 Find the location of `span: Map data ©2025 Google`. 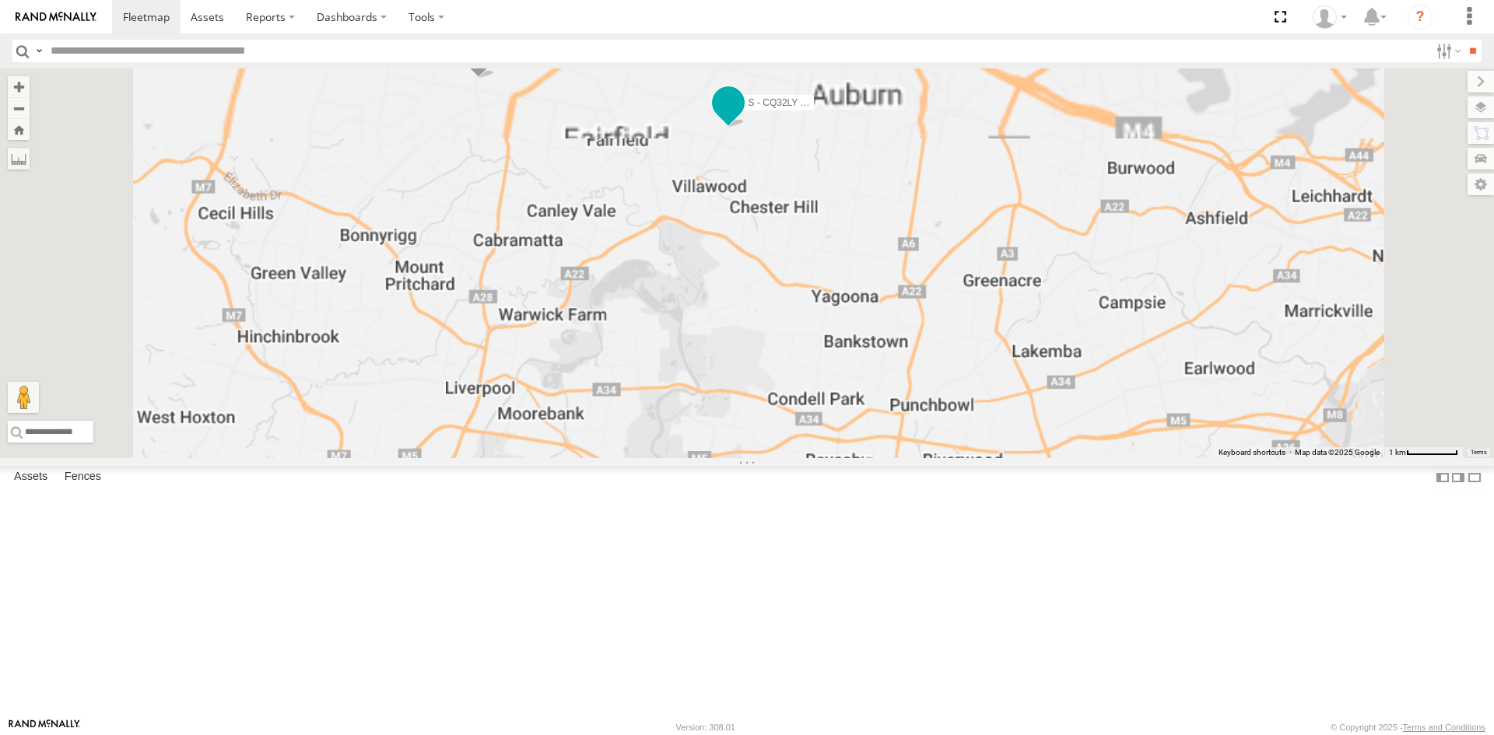

span: Map data ©2025 Google is located at coordinates (1337, 452).